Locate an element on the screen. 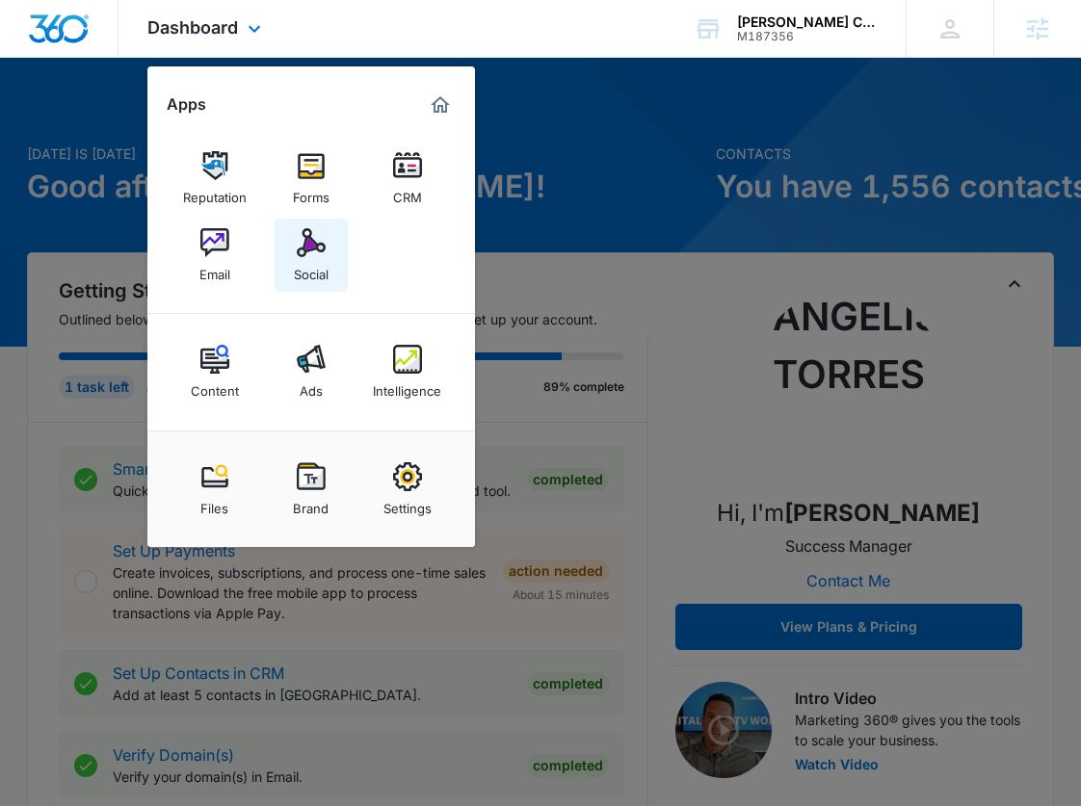  div: account id is located at coordinates (807, 37).